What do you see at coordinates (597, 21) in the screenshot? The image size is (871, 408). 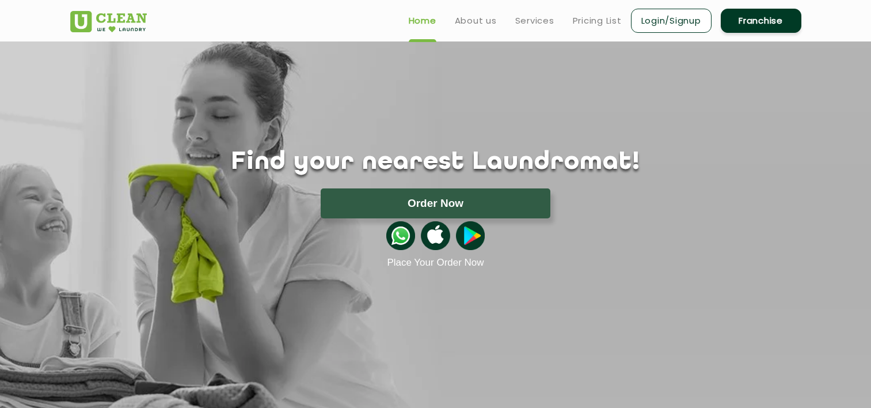 I see `a: Pricing List` at bounding box center [597, 21].